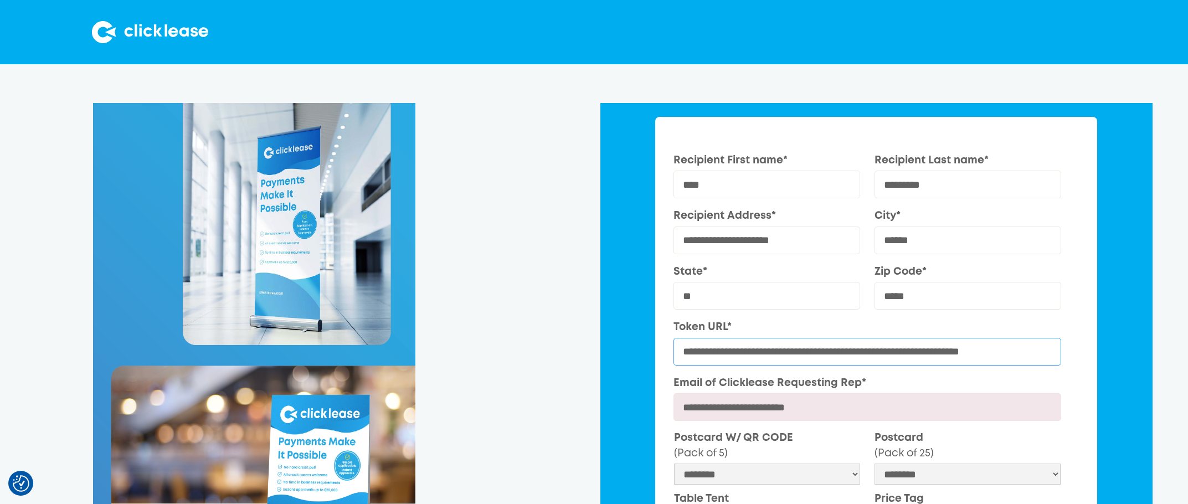  I want to click on label: Postcard, so click(968, 445).